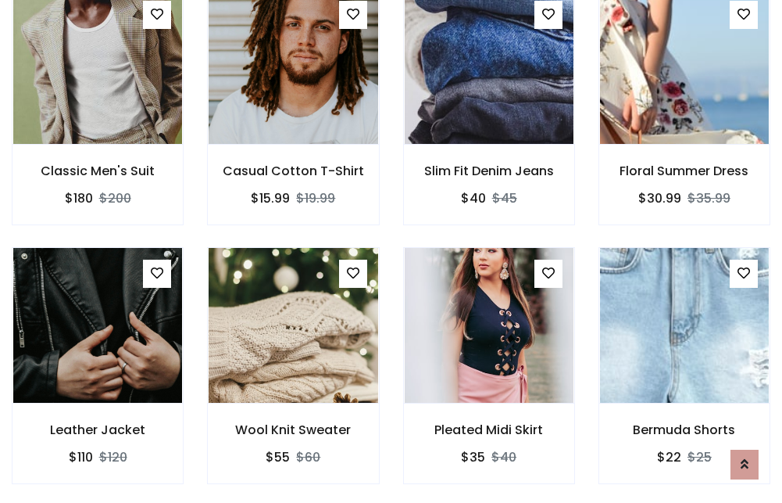  I want to click on del: $40, so click(504, 456).